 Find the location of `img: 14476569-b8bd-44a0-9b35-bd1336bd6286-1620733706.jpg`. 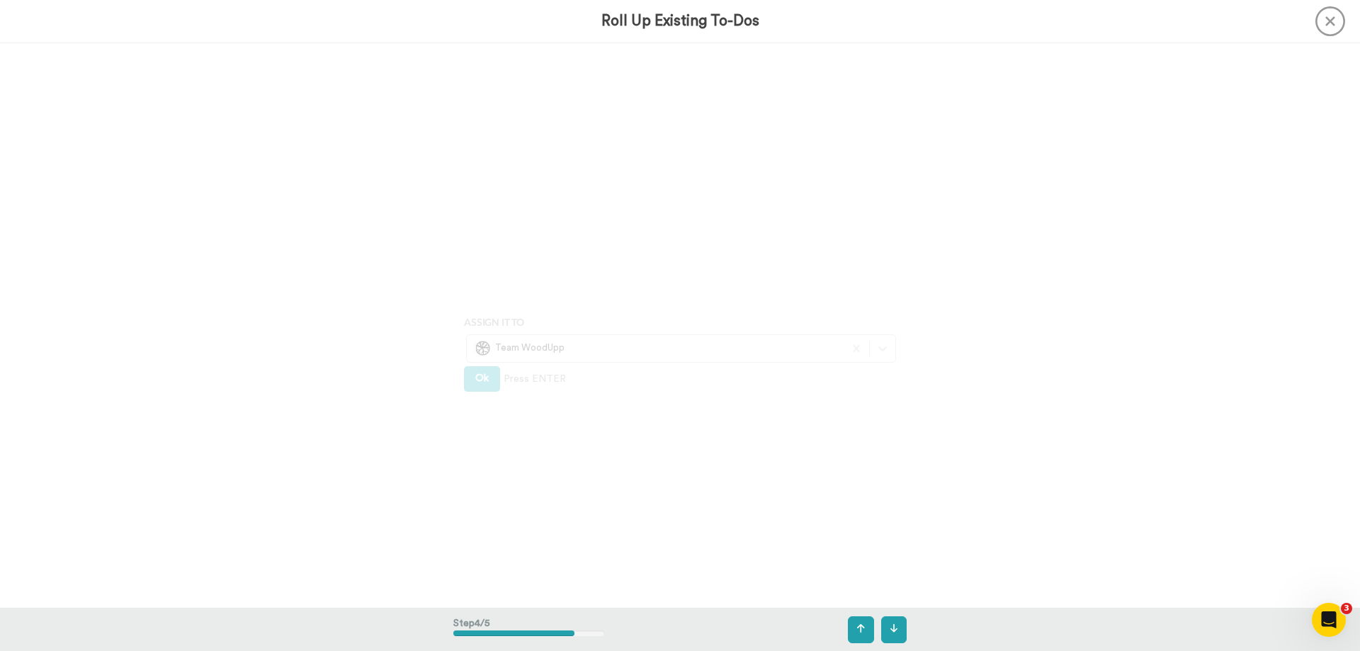

img: 14476569-b8bd-44a0-9b35-bd1336bd6286-1620733706.jpg is located at coordinates (482, 348).